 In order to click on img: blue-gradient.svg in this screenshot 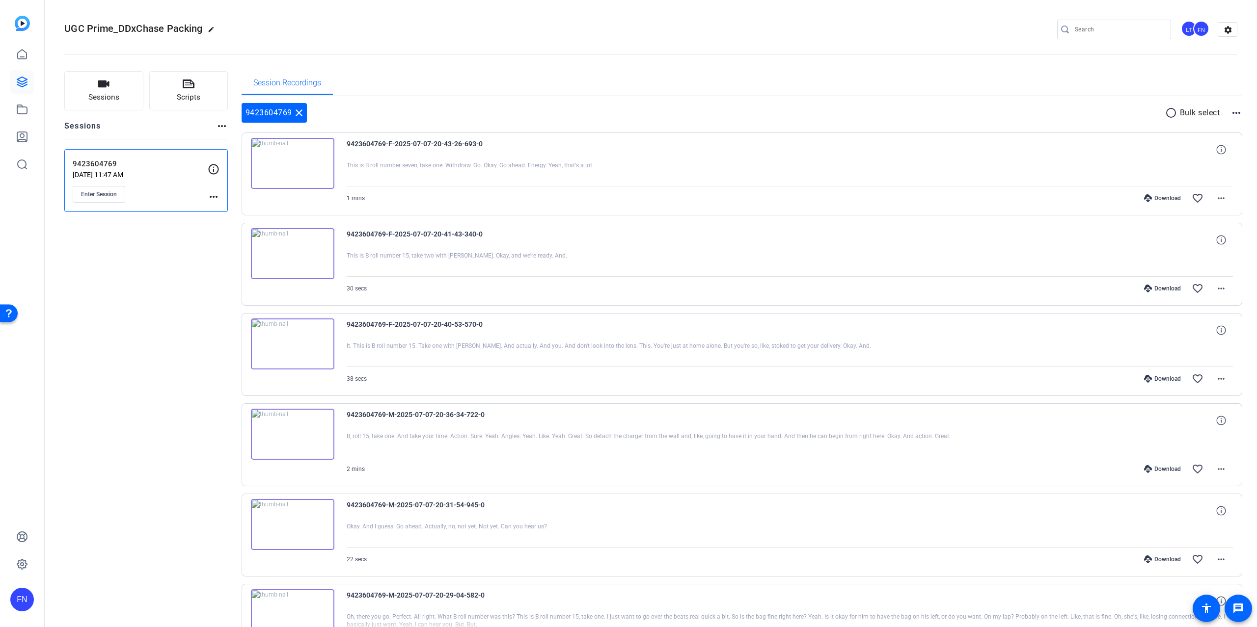, I will do `click(22, 23)`.